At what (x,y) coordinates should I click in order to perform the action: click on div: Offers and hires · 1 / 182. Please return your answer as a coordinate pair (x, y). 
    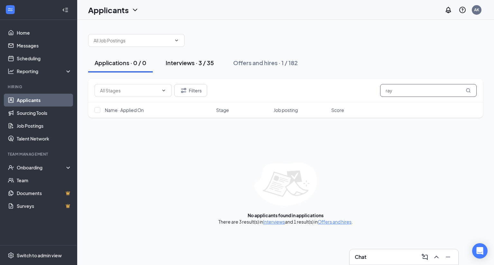
    Looking at the image, I should click on (265, 63).